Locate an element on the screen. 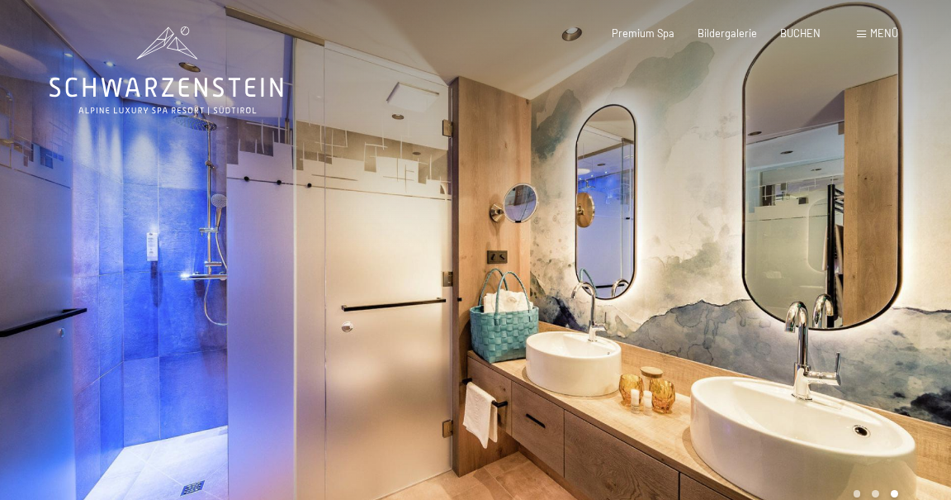 The width and height of the screenshot is (951, 500). span: Bildergalerie is located at coordinates (727, 33).